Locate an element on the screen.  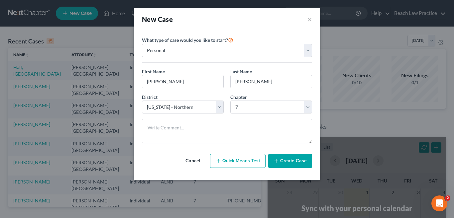
span: Last Name is located at coordinates (241, 71).